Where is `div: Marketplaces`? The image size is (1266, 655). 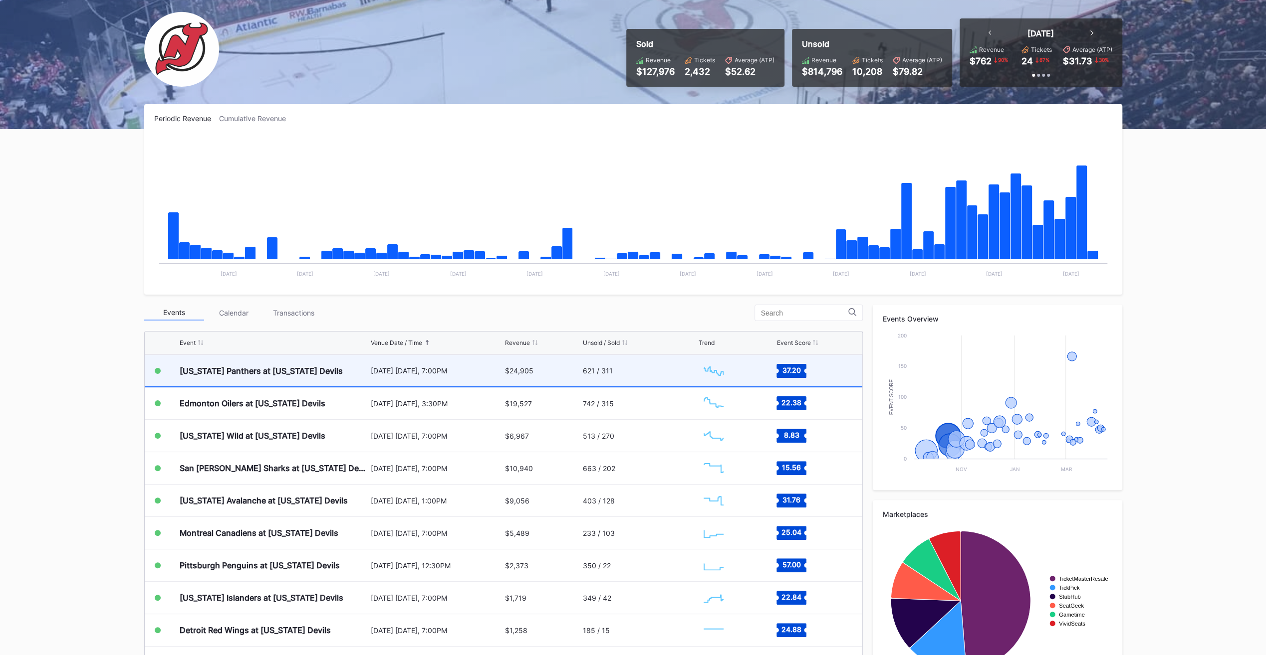
div: Marketplaces is located at coordinates (997, 514).